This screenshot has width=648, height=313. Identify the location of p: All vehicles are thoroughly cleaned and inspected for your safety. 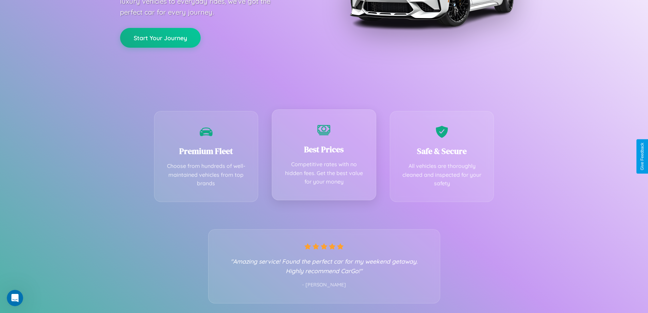
(442, 175).